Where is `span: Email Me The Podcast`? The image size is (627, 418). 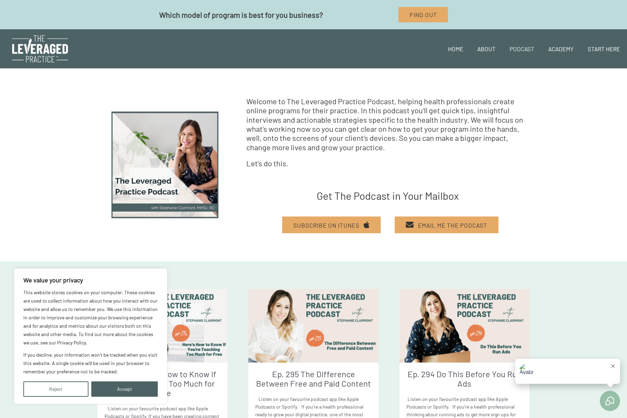
span: Email Me The Podcast is located at coordinates (452, 225).